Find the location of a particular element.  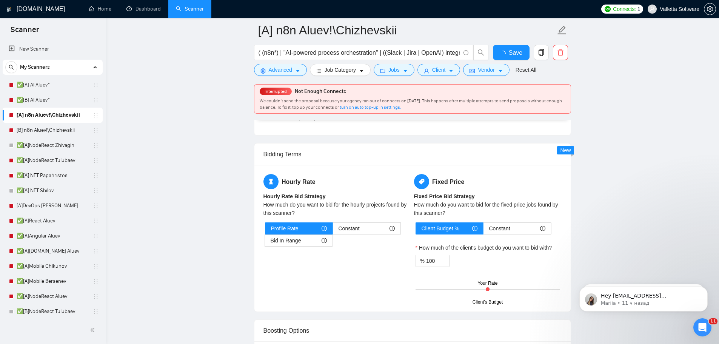

button: idcardVendorcaret-down is located at coordinates (486, 70).